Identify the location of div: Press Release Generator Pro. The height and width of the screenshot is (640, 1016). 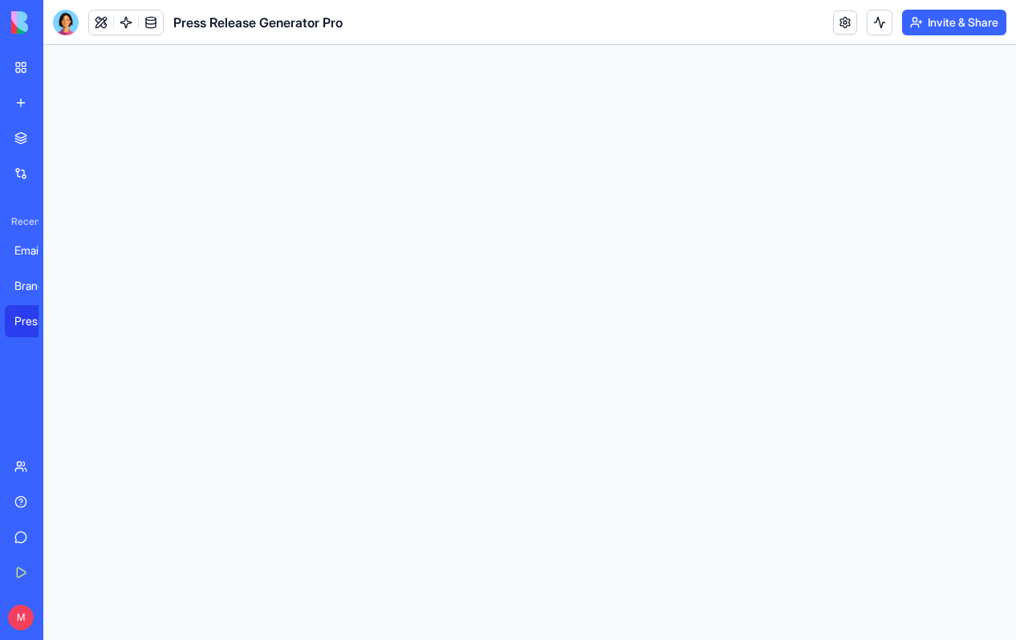
(37, 321).